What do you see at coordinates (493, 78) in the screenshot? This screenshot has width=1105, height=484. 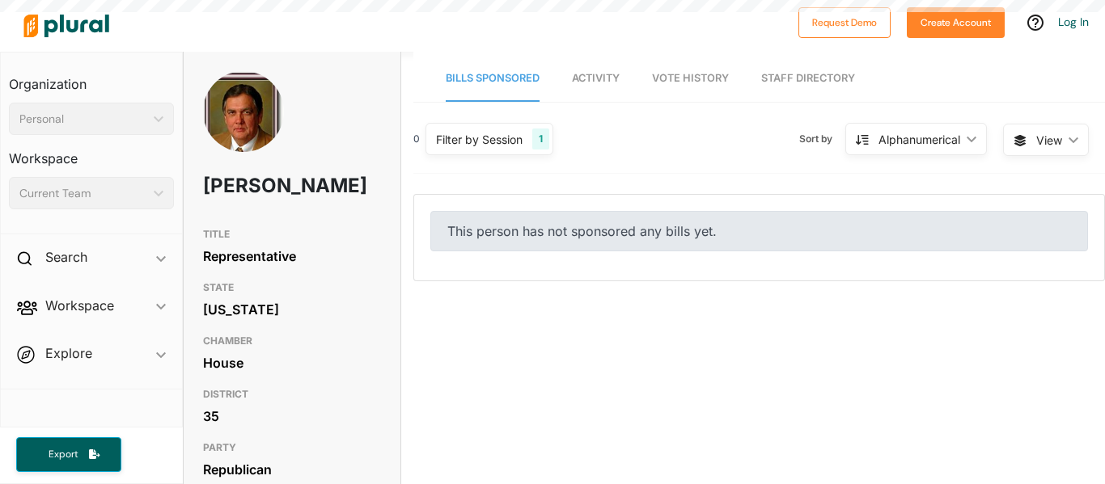 I see `a: Bills Sponsored` at bounding box center [493, 78].